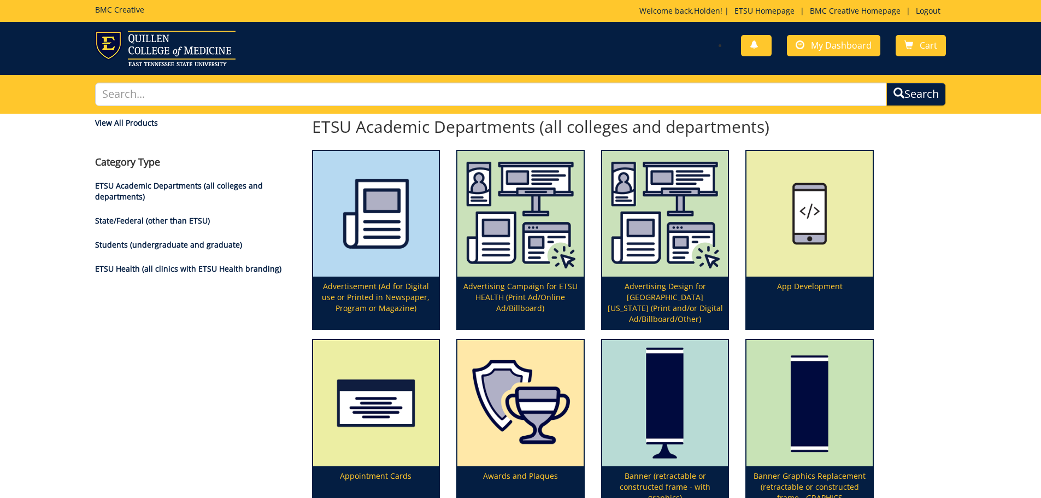 The height and width of the screenshot is (498, 1041). What do you see at coordinates (520, 303) in the screenshot?
I see `p: Advertising Campaign for ETSU HEALTH (Print Ad/Online Ad/Billboard)` at bounding box center [520, 303].